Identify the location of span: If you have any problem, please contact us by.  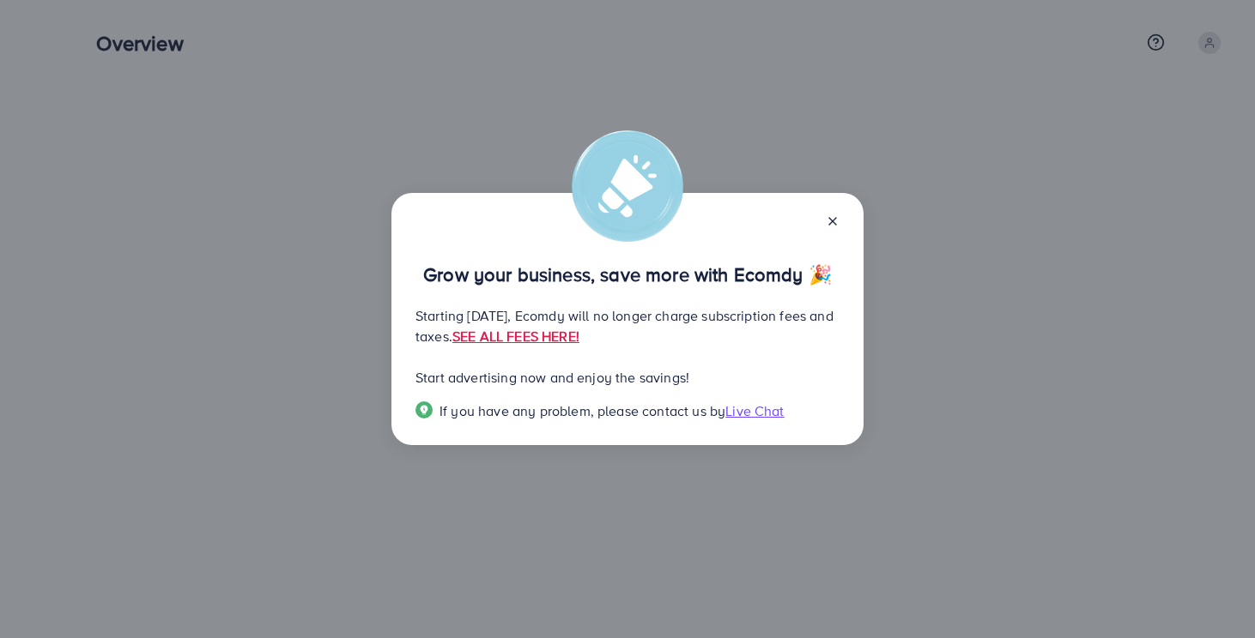
(582, 411).